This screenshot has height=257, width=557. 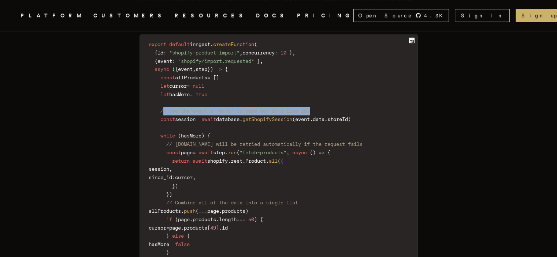 I want to click on span: false, so click(x=182, y=244).